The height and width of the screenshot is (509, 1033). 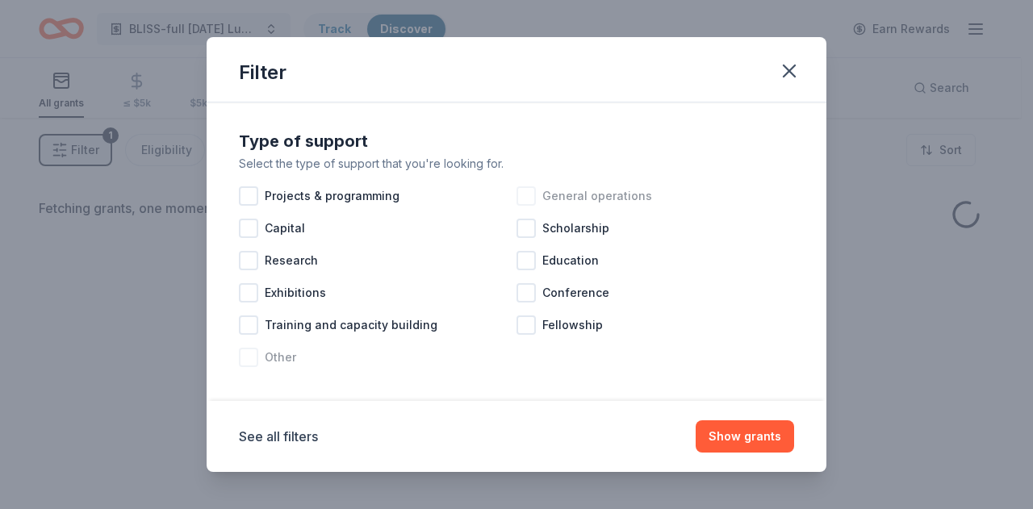 I want to click on span: Other, so click(x=280, y=358).